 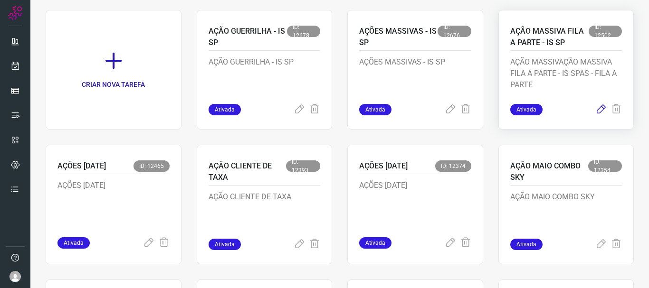 What do you see at coordinates (303, 31) in the screenshot?
I see `span: ID: 12678` at bounding box center [303, 31].